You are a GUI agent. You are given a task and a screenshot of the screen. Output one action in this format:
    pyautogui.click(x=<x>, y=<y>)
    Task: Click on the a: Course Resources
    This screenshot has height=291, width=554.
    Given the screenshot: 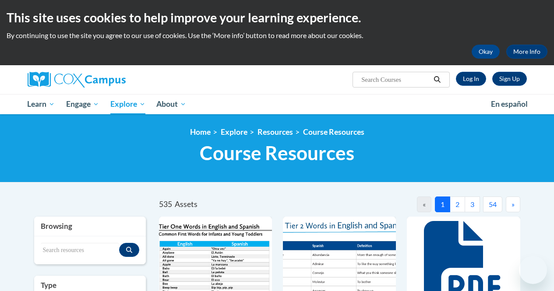 What is the action you would take?
    pyautogui.click(x=334, y=132)
    